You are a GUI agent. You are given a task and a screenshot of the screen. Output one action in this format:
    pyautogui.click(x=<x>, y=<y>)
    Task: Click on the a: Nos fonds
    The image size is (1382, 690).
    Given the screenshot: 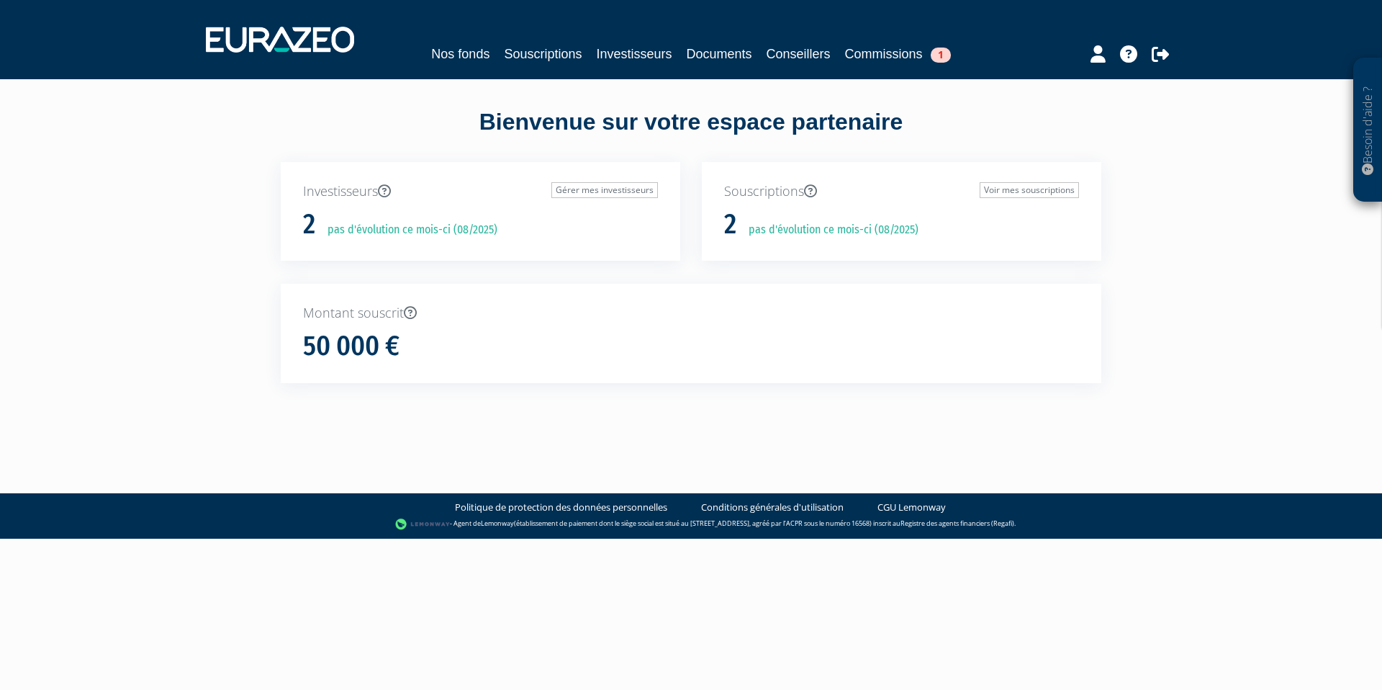 What is the action you would take?
    pyautogui.click(x=460, y=54)
    